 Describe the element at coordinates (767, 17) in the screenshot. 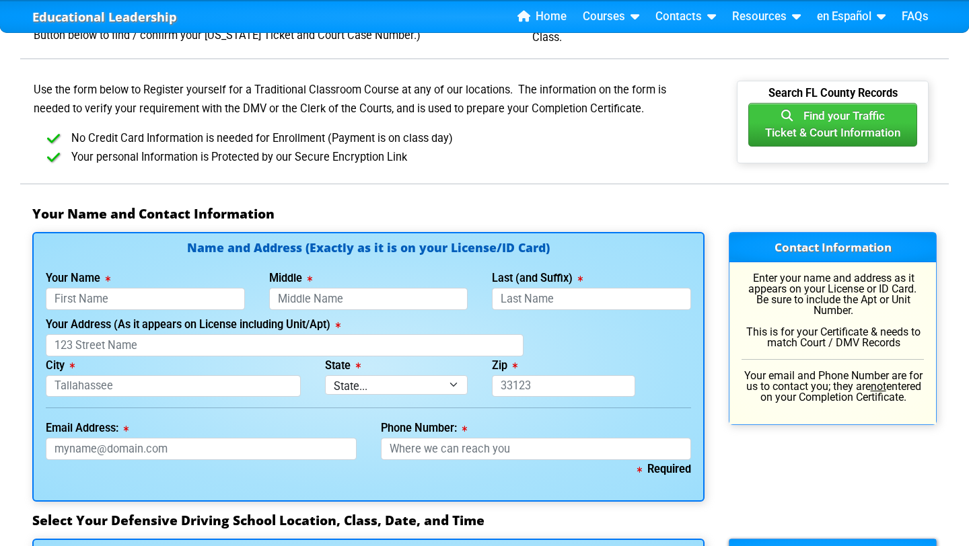

I see `a: Resources` at that location.